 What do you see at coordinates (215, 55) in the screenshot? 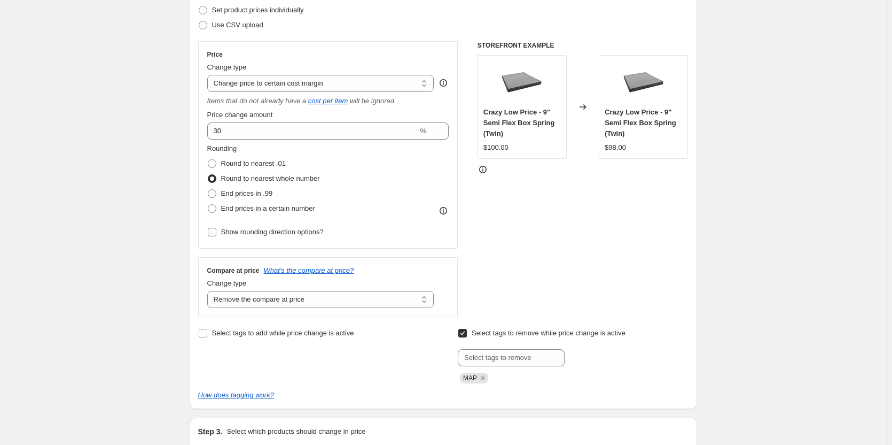
I see `h3: Price` at bounding box center [215, 55].